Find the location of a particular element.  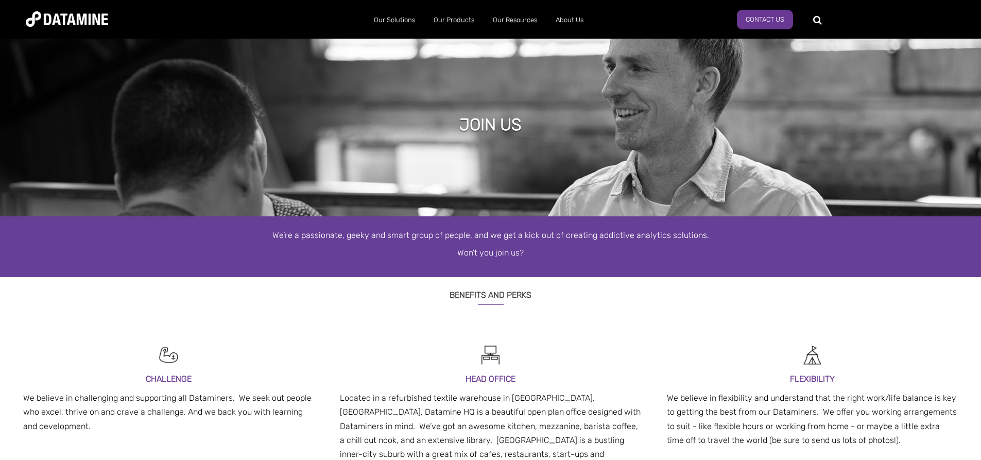

p: We believe in flexibility and understand that the right work/life balance is key to getting the b... is located at coordinates (812, 418).